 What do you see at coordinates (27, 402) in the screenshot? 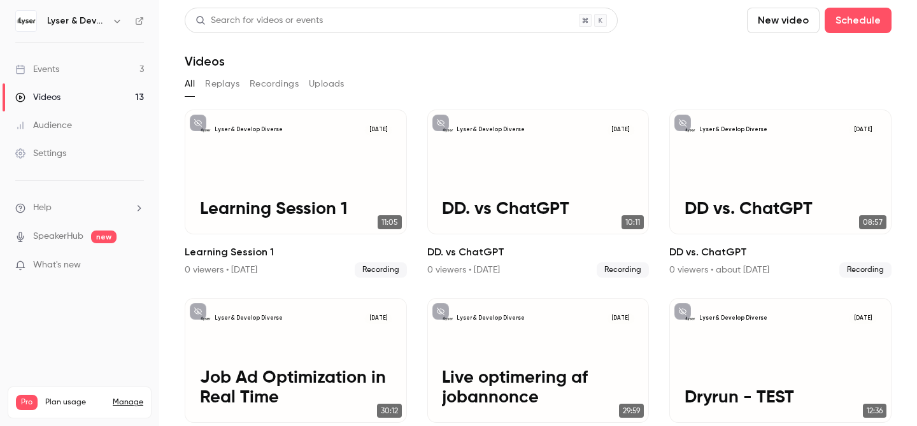
I see `span: Pro` at bounding box center [27, 402].